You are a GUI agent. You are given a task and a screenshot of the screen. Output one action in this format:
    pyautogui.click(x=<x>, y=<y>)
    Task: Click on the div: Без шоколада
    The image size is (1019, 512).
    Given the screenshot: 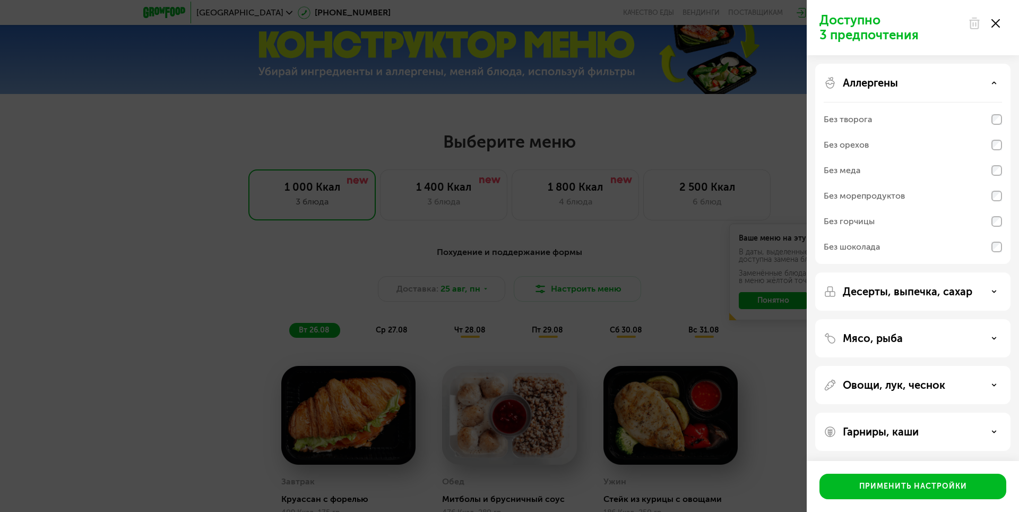 What is the action you would take?
    pyautogui.click(x=852, y=247)
    